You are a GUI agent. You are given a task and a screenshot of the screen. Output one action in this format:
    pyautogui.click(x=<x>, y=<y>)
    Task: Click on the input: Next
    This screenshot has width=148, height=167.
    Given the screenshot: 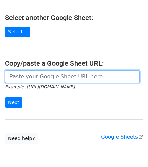 What is the action you would take?
    pyautogui.click(x=14, y=102)
    